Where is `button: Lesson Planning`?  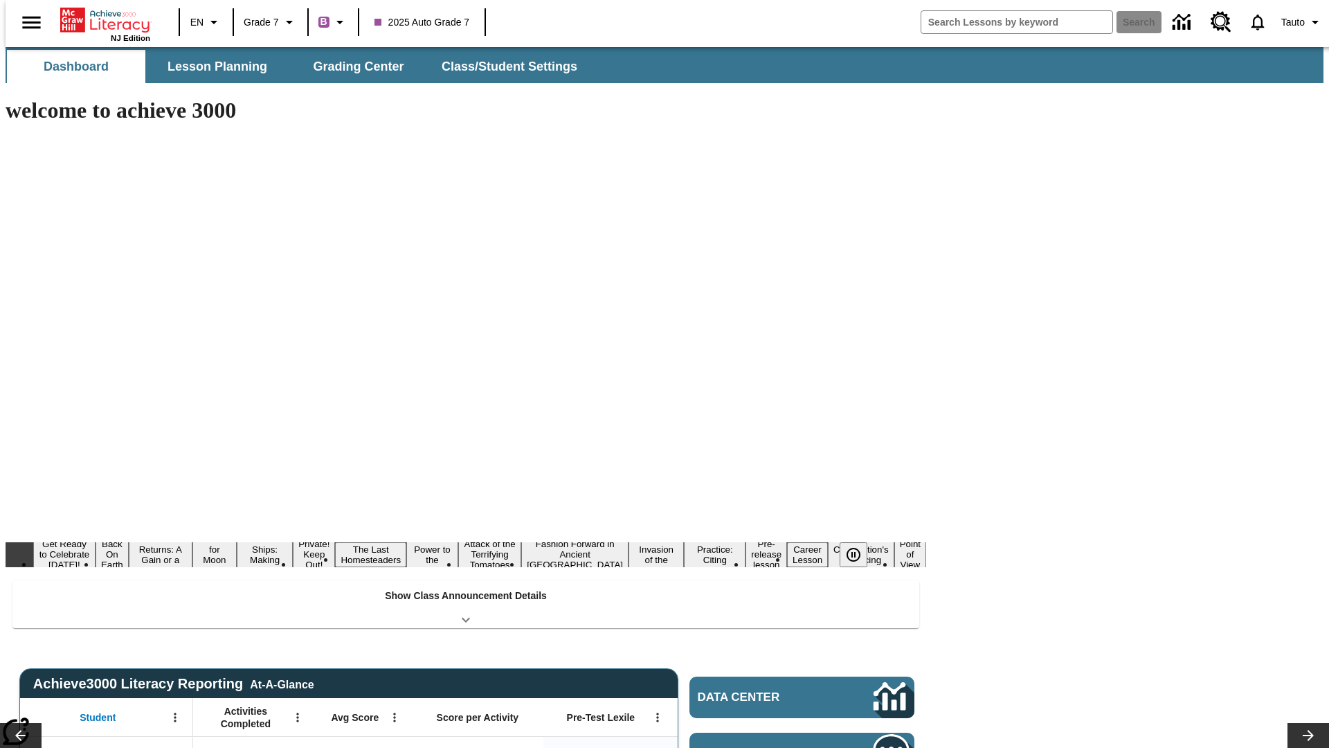 button: Lesson Planning is located at coordinates (217, 66).